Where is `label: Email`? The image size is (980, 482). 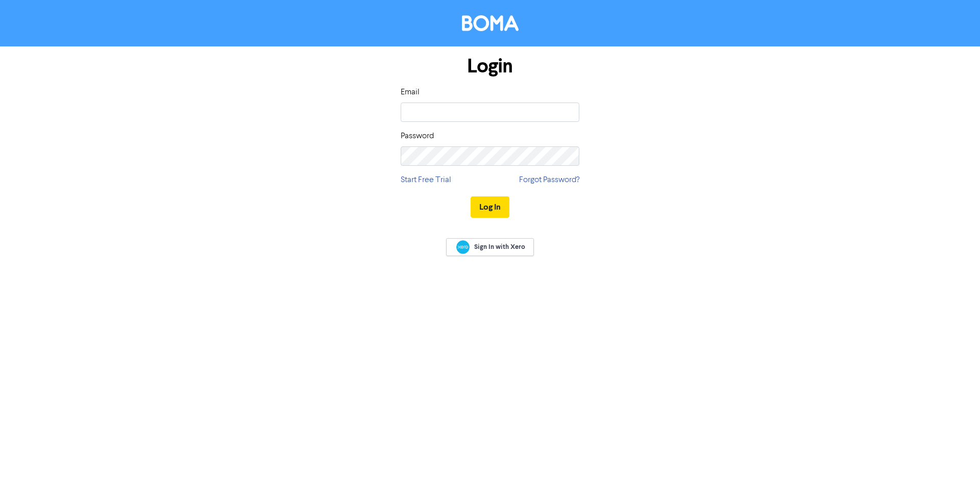
label: Email is located at coordinates (410, 92).